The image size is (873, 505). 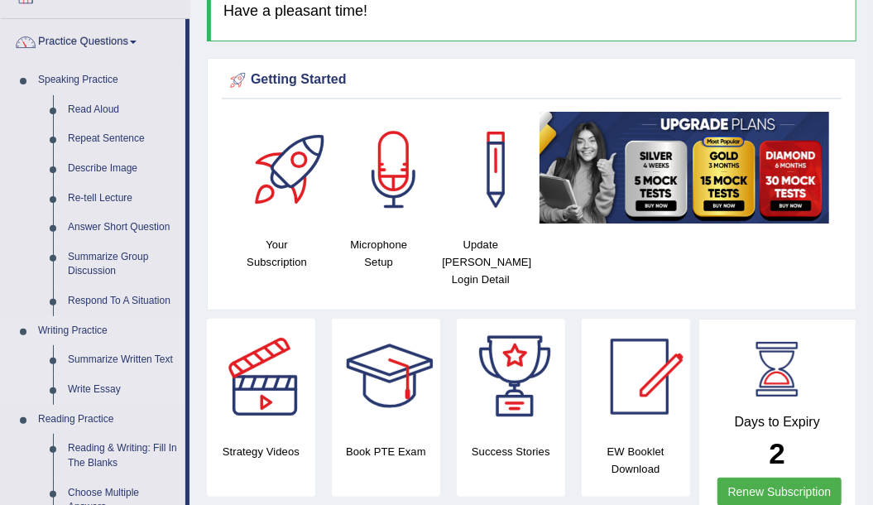 I want to click on a: Speaking Practice, so click(x=108, y=80).